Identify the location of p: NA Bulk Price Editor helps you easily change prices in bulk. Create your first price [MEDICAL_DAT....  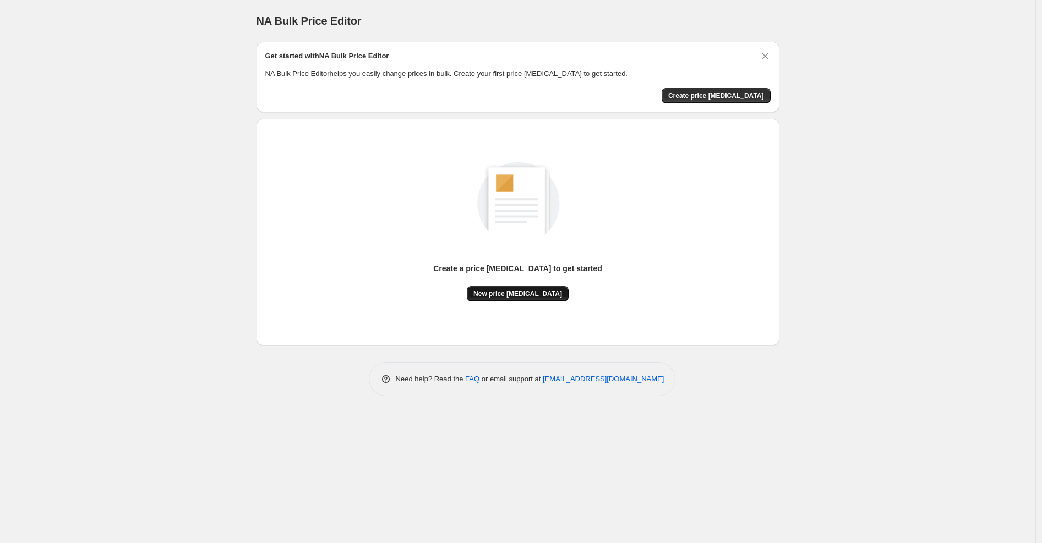
(518, 74).